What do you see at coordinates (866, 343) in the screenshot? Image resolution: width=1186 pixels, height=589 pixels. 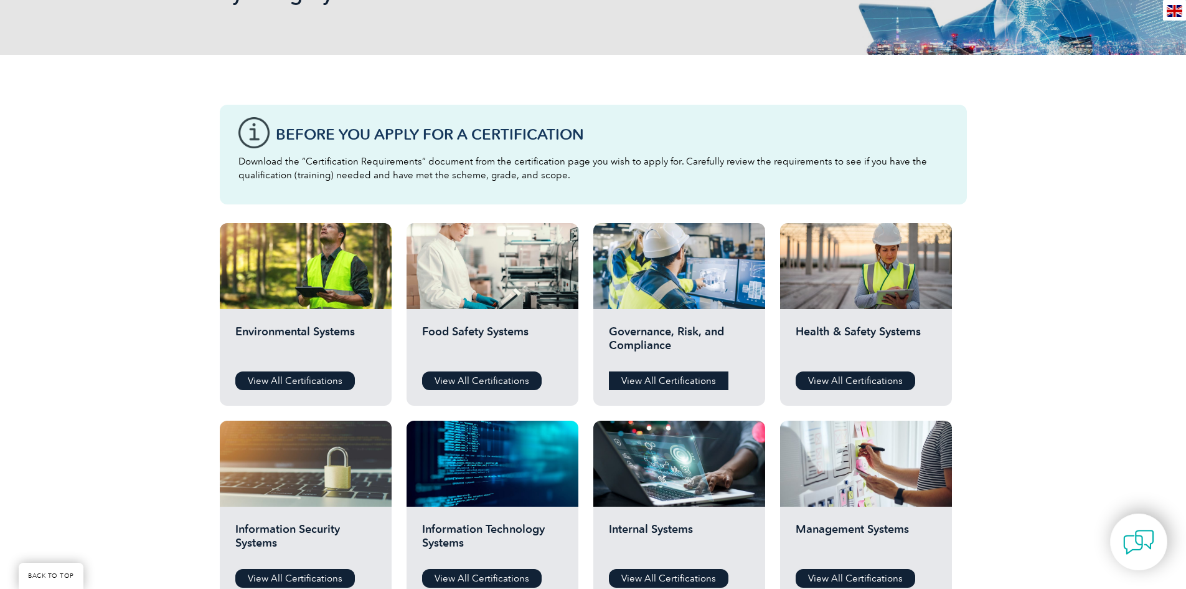 I see `h2: Health & Safety Systems` at bounding box center [866, 343].